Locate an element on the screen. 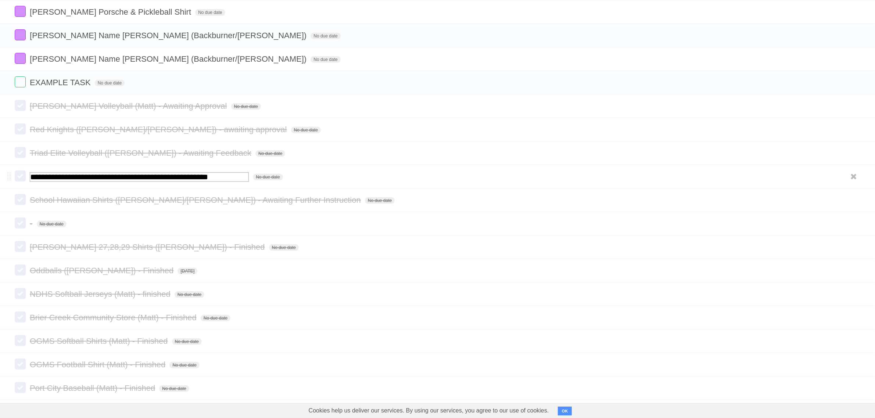 The height and width of the screenshot is (418, 875). span: Brier Creek Community Store (Matt) - Finished is located at coordinates (114, 318).